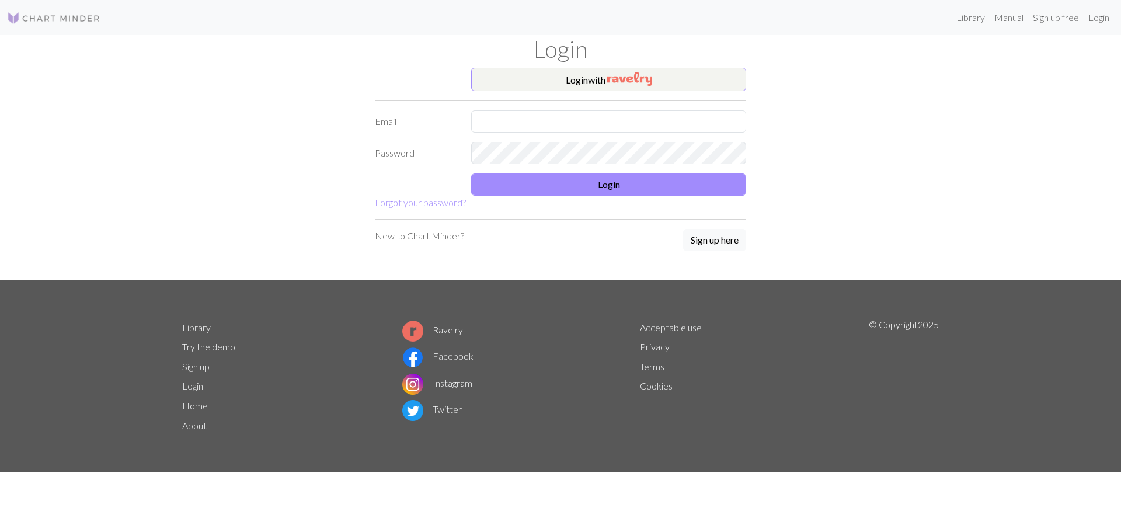  Describe the element at coordinates (413, 357) in the screenshot. I see `img: Facebook logo` at that location.